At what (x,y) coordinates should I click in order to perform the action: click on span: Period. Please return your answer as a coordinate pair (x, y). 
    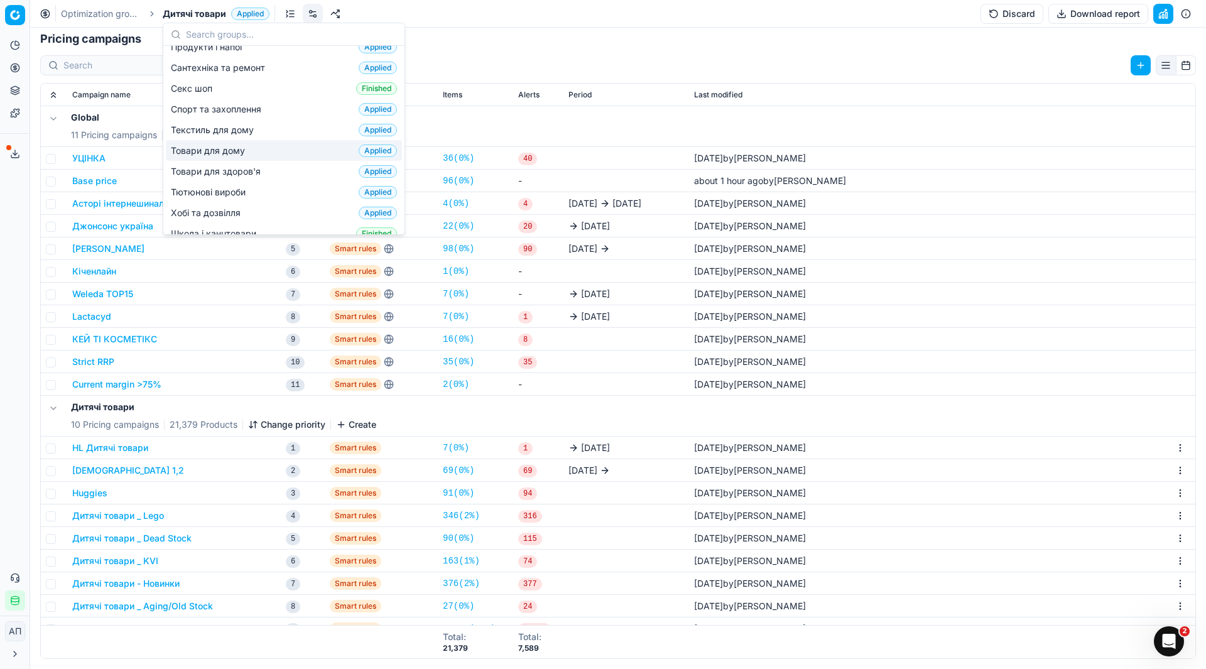
    Looking at the image, I should click on (580, 95).